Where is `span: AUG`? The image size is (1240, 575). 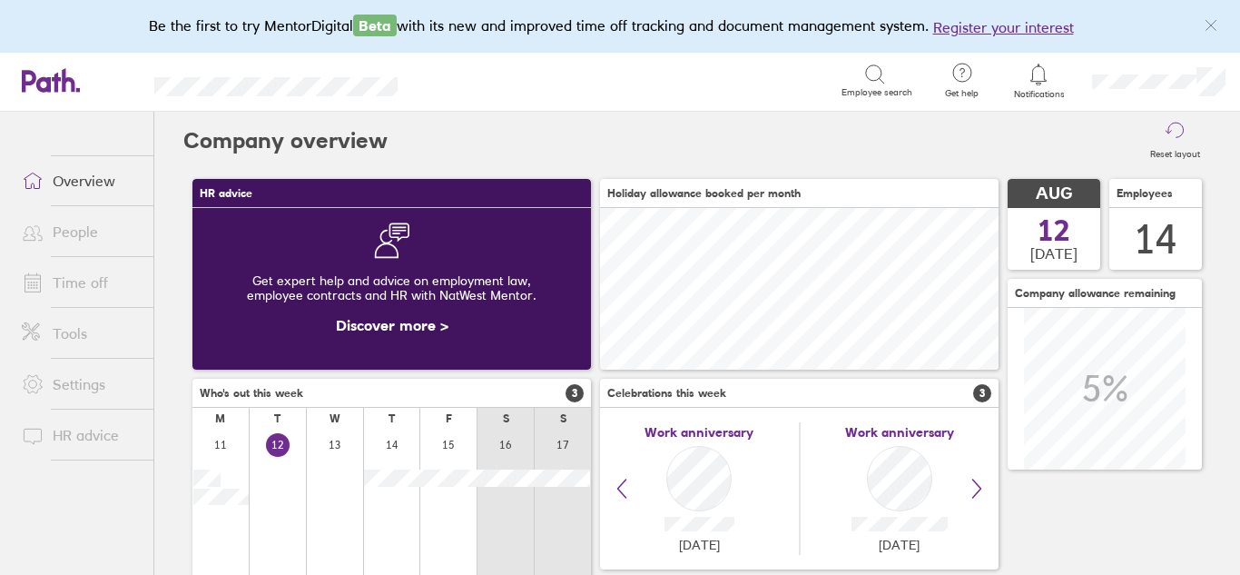 span: AUG is located at coordinates (1054, 193).